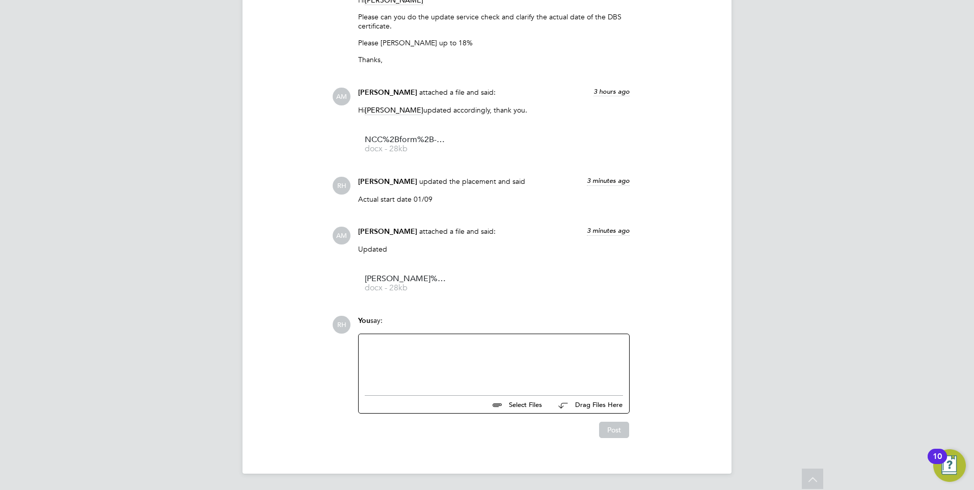  What do you see at coordinates (493, 60) in the screenshot?
I see `p: Thanks,` at bounding box center [493, 60].